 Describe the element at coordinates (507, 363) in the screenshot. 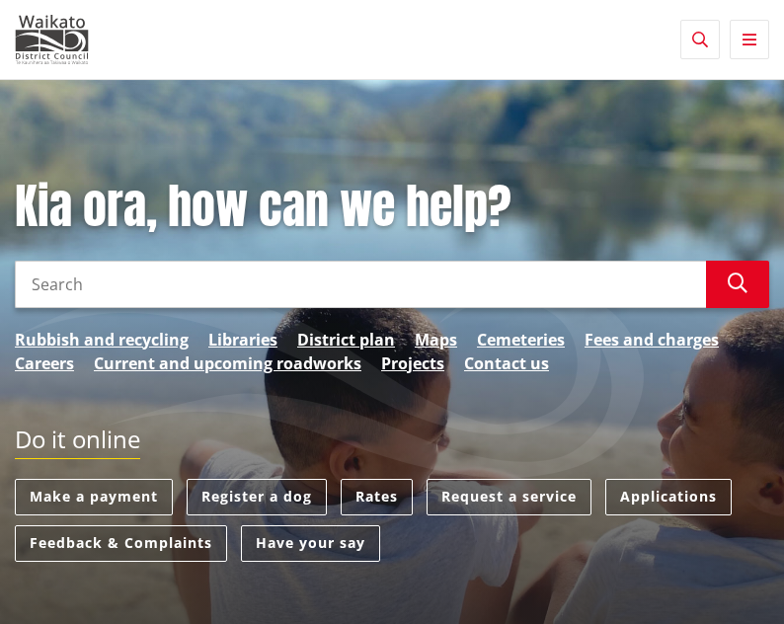

I see `a: Contact us` at that location.